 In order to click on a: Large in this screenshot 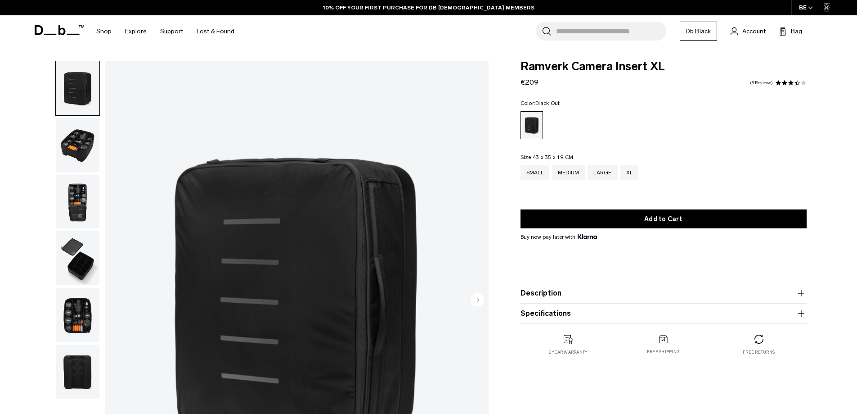, I will do `click(603, 172)`.